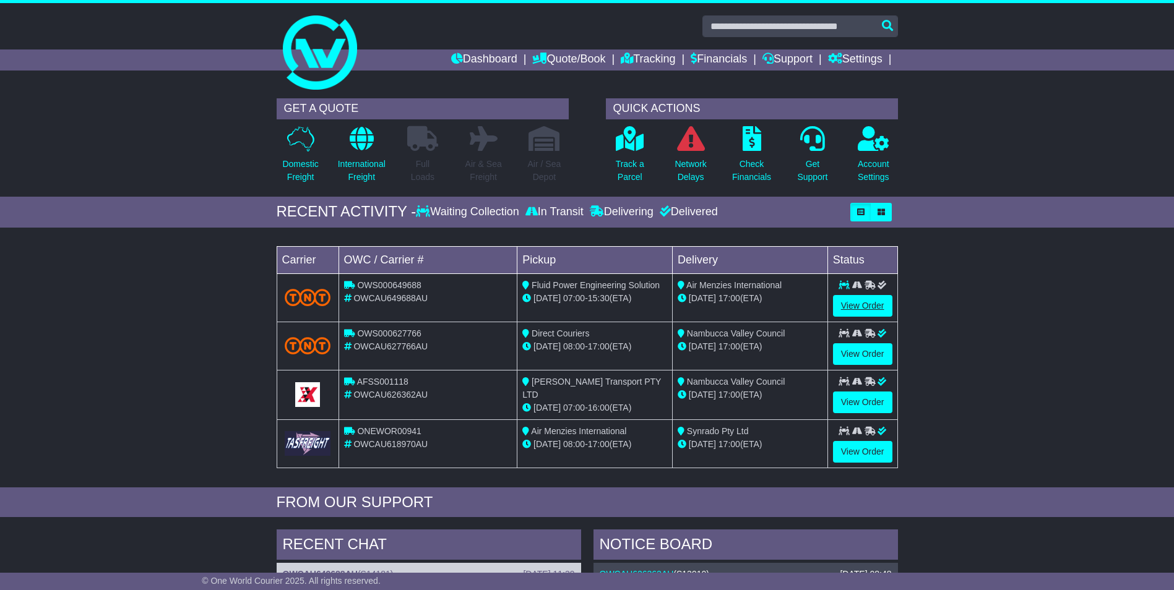 The height and width of the screenshot is (590, 1174). Describe the element at coordinates (382, 382) in the screenshot. I see `span: AFSS001118` at that location.